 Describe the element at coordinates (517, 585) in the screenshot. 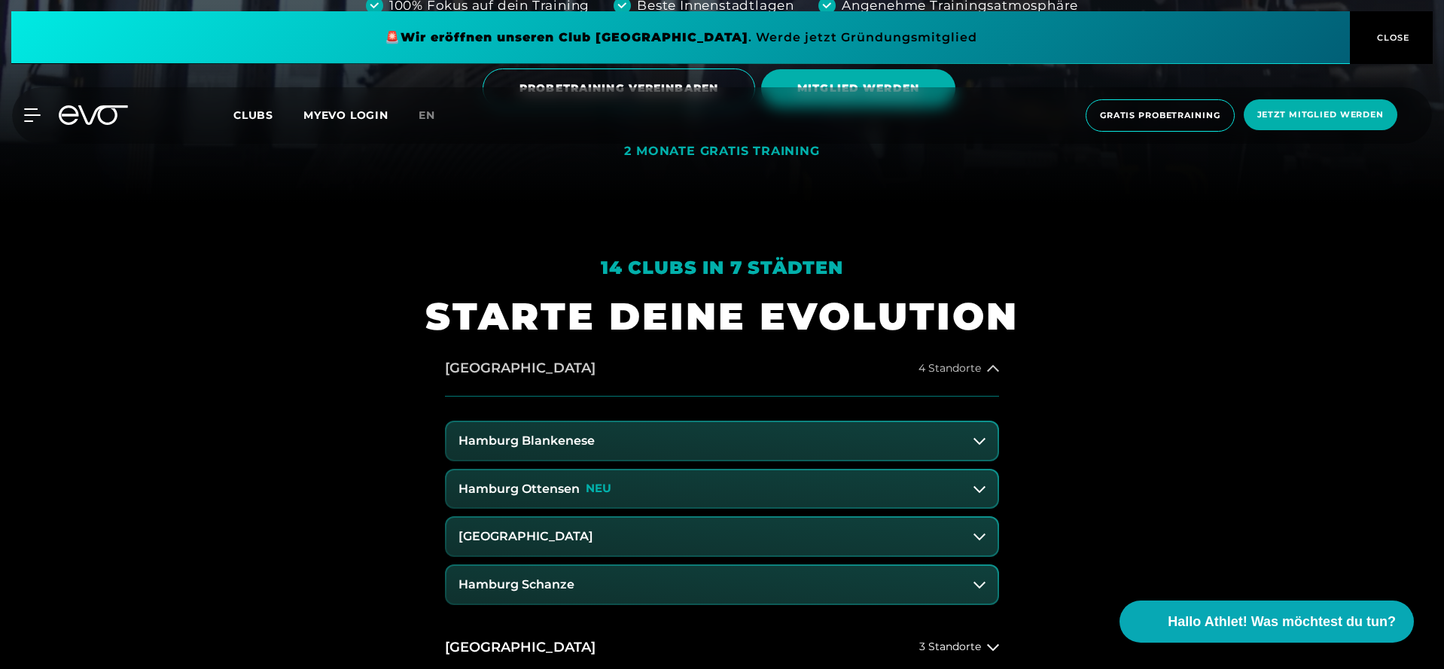

I see `h3: Hamburg Schanze` at that location.